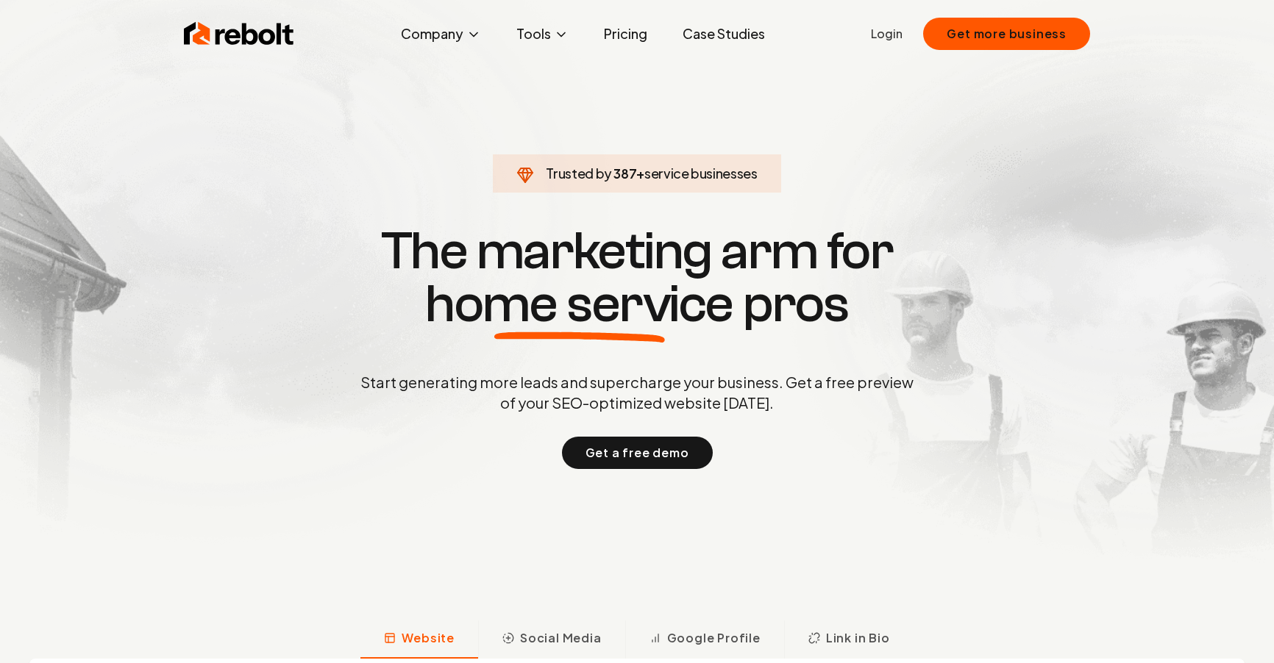  What do you see at coordinates (578, 173) in the screenshot?
I see `span: Trusted by` at bounding box center [578, 173].